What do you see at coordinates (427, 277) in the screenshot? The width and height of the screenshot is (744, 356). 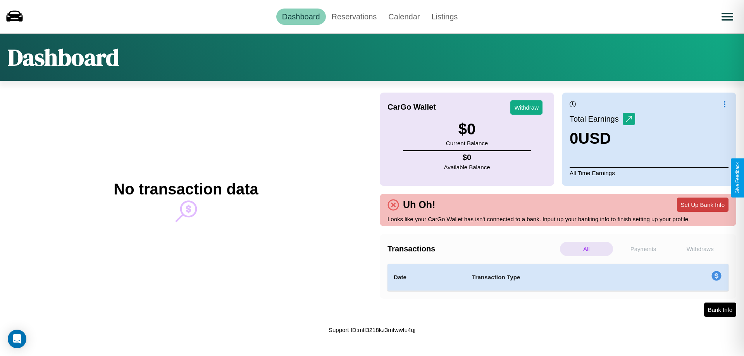 I see `h4: Date` at bounding box center [427, 277].